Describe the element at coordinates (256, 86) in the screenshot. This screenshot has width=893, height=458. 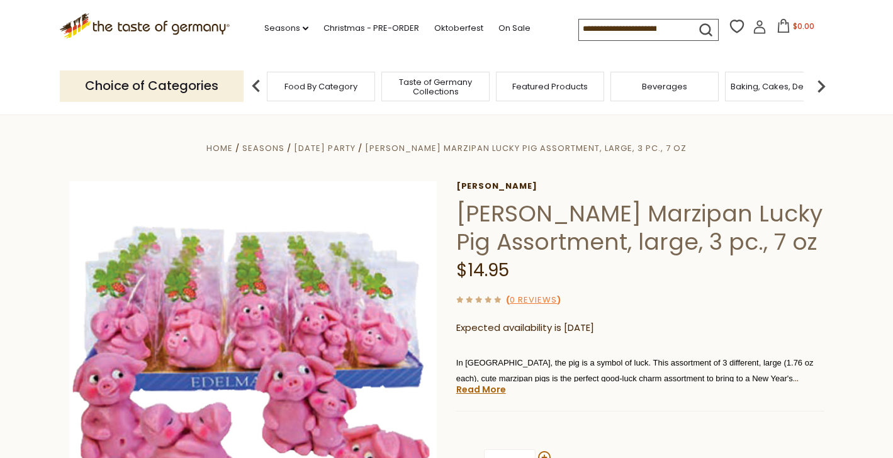
I see `img: previous arrow` at that location.